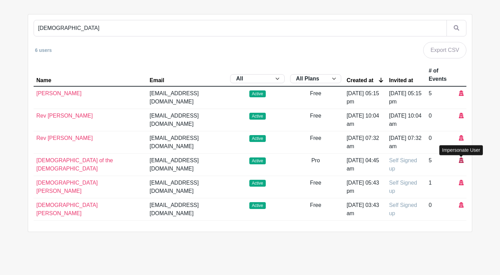  What do you see at coordinates (445, 50) in the screenshot?
I see `a: Export CSV` at bounding box center [445, 50].